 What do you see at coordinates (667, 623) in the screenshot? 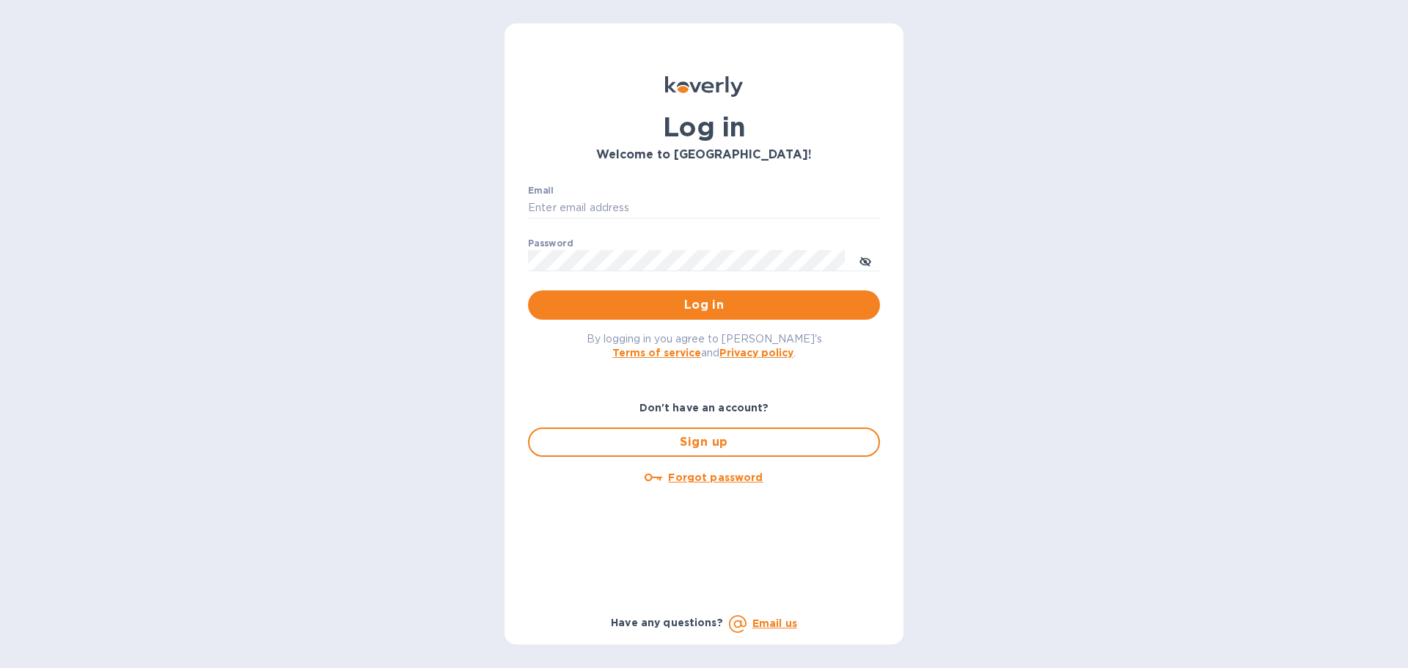
I see `b: Have any questions?` at bounding box center [667, 623].